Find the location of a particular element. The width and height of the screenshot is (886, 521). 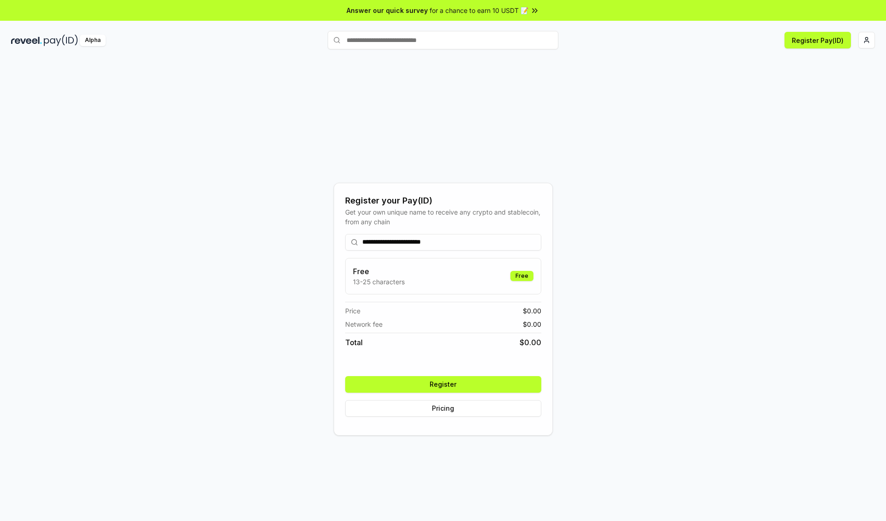

img: pay_id is located at coordinates (61, 40).